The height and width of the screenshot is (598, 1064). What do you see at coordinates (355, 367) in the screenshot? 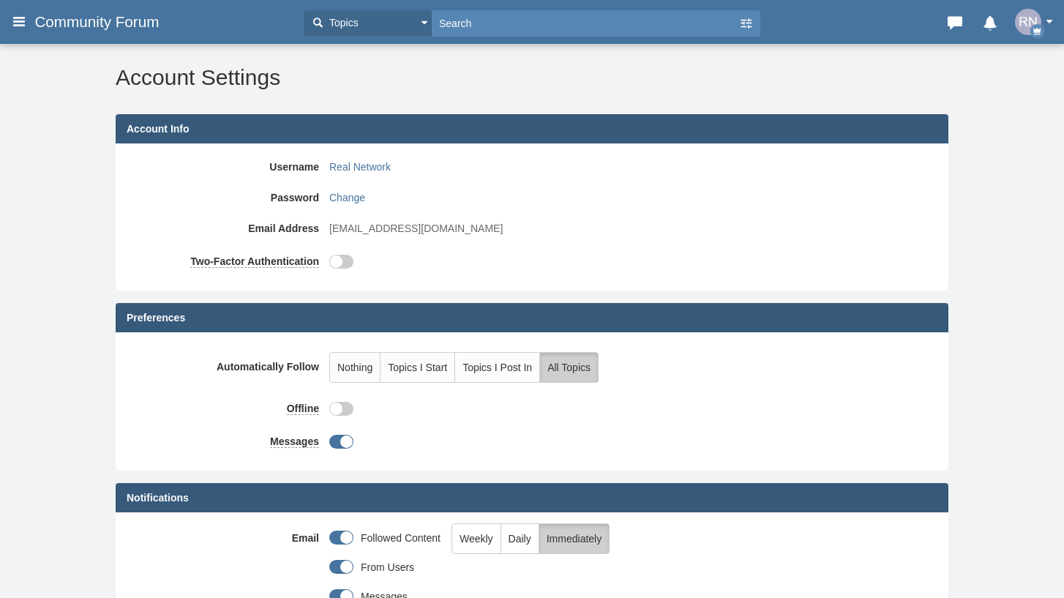
I see `span: Nothing` at bounding box center [355, 367].